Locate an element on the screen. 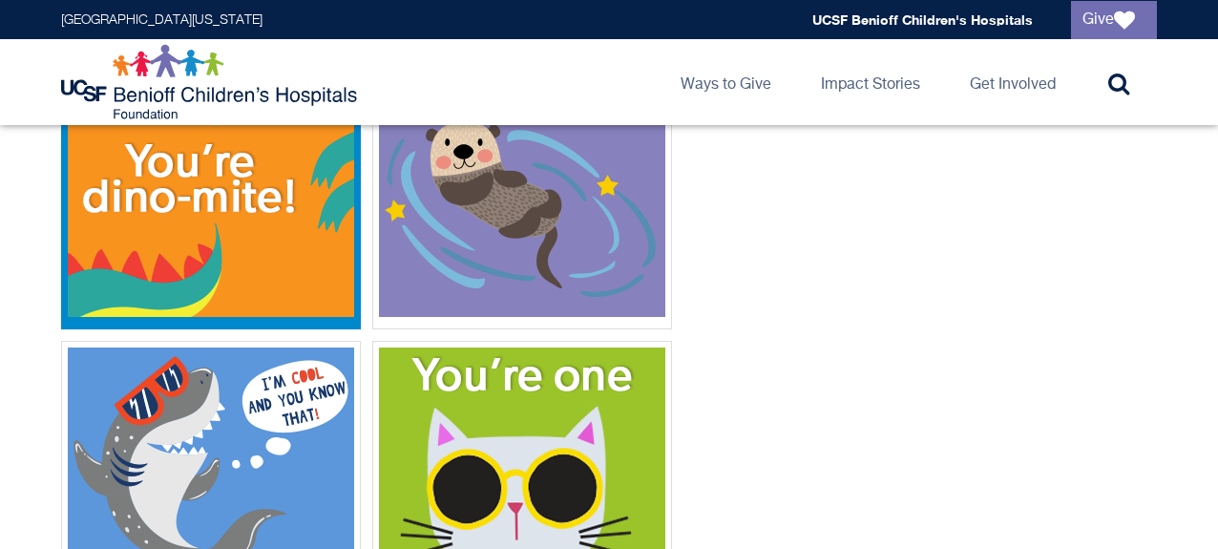 Image resolution: width=1218 pixels, height=549 pixels. a: Give is located at coordinates (1114, 20).